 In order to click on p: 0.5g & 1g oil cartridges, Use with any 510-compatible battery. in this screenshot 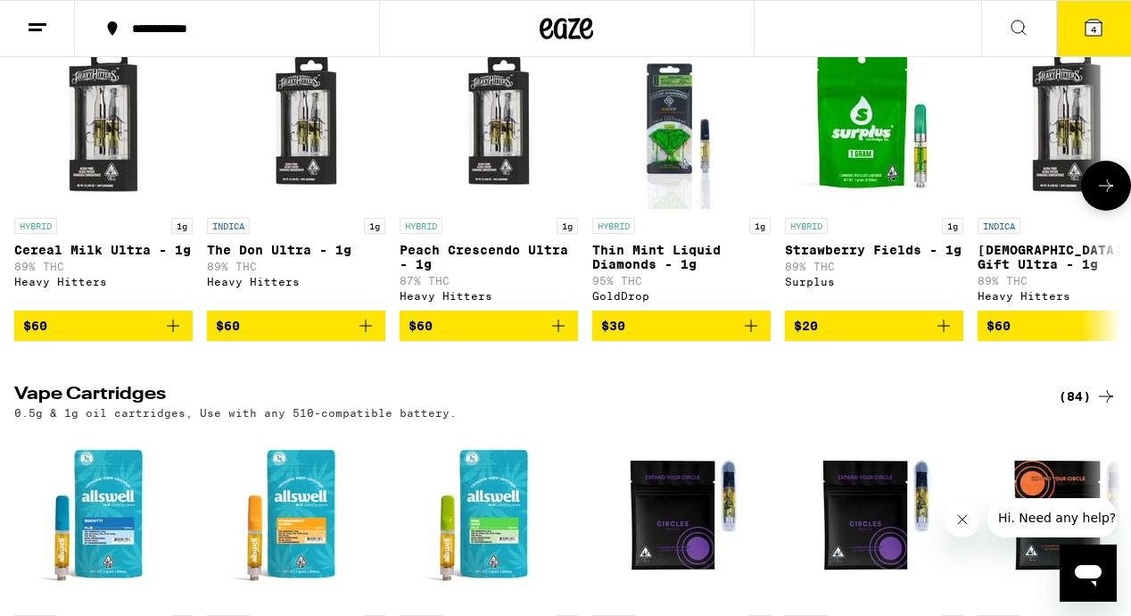, I will do `click(236, 412)`.